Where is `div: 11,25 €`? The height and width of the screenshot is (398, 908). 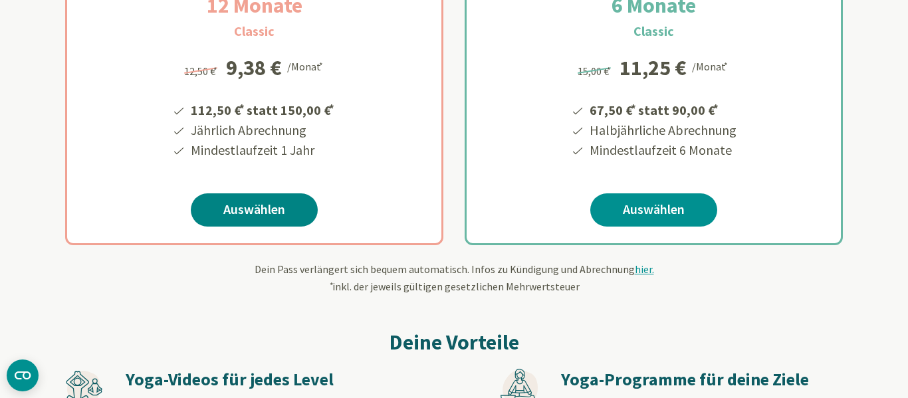
div: 11,25 € is located at coordinates (653, 68).